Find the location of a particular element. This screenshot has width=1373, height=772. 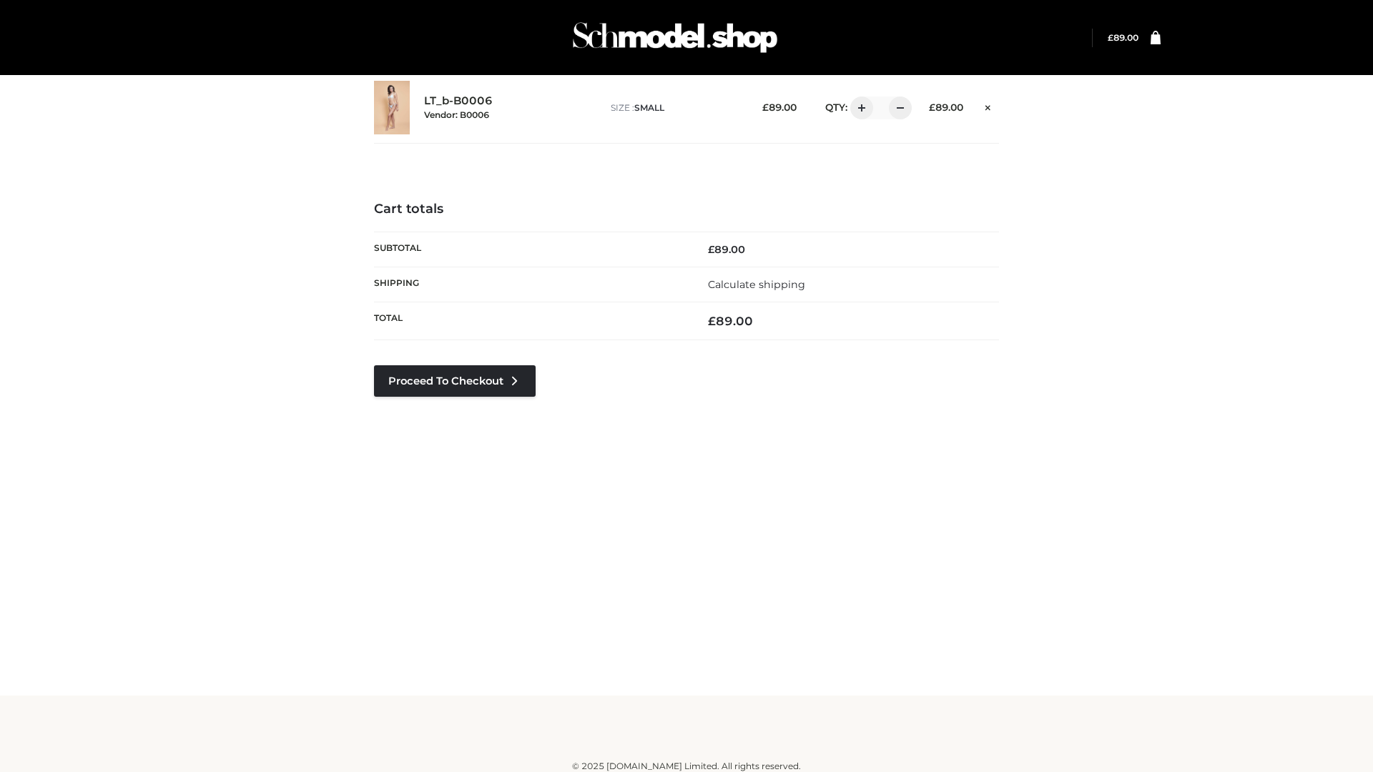

p: size : is located at coordinates (675, 108).